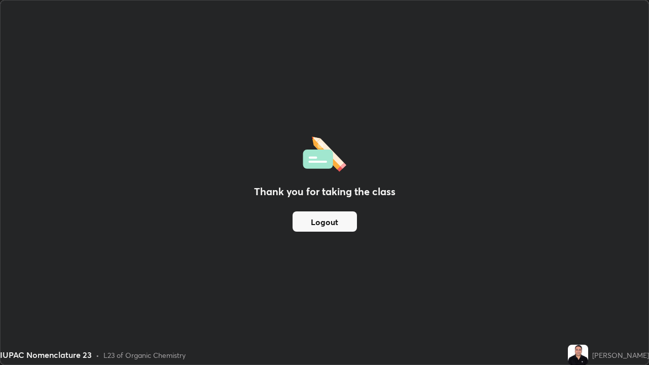 The width and height of the screenshot is (649, 365). What do you see at coordinates (578, 355) in the screenshot?
I see `img: 215bafacb3b8478da4d7c369939e23a8.jpg` at bounding box center [578, 355].